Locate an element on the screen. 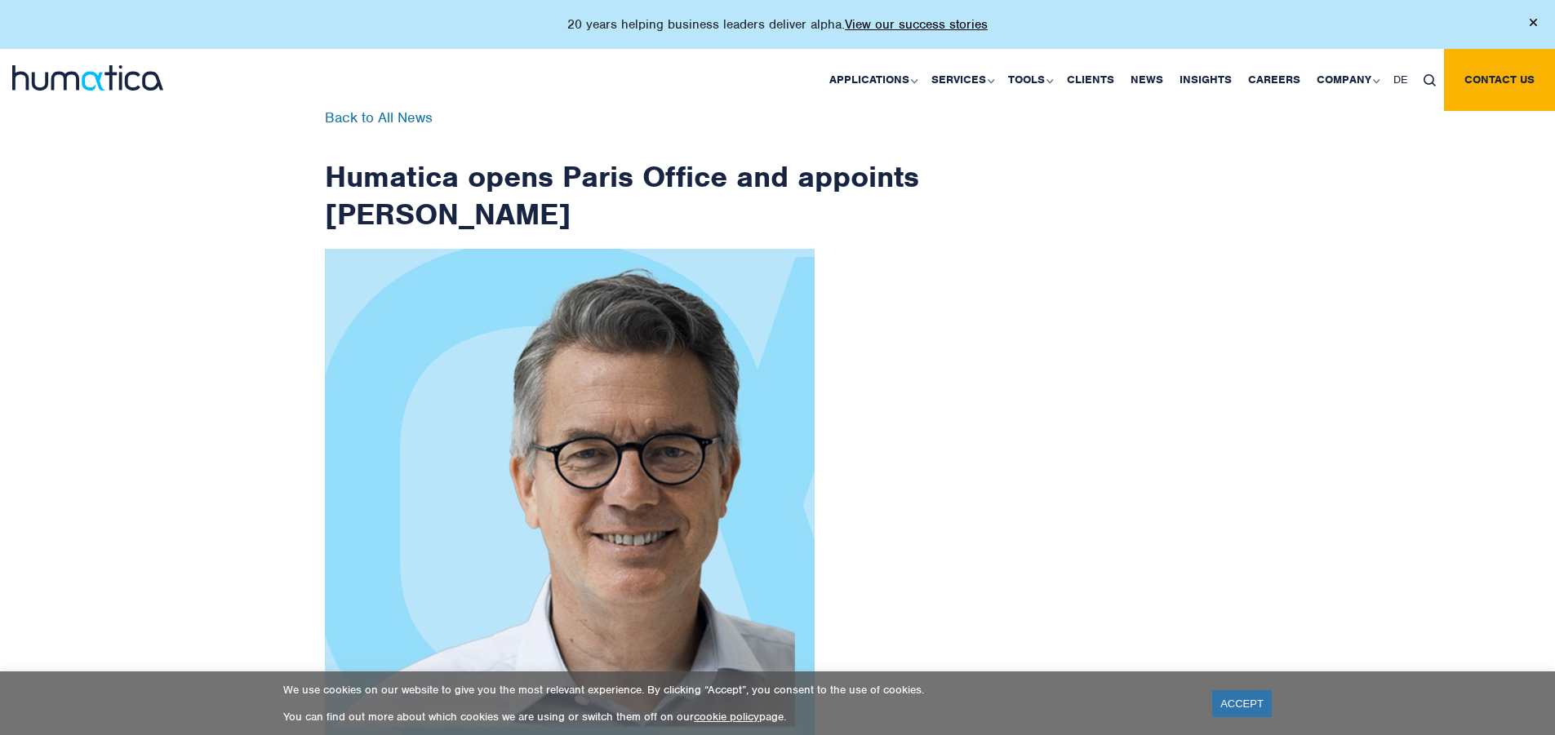 The image size is (1555, 735). a: News is located at coordinates (1147, 80).